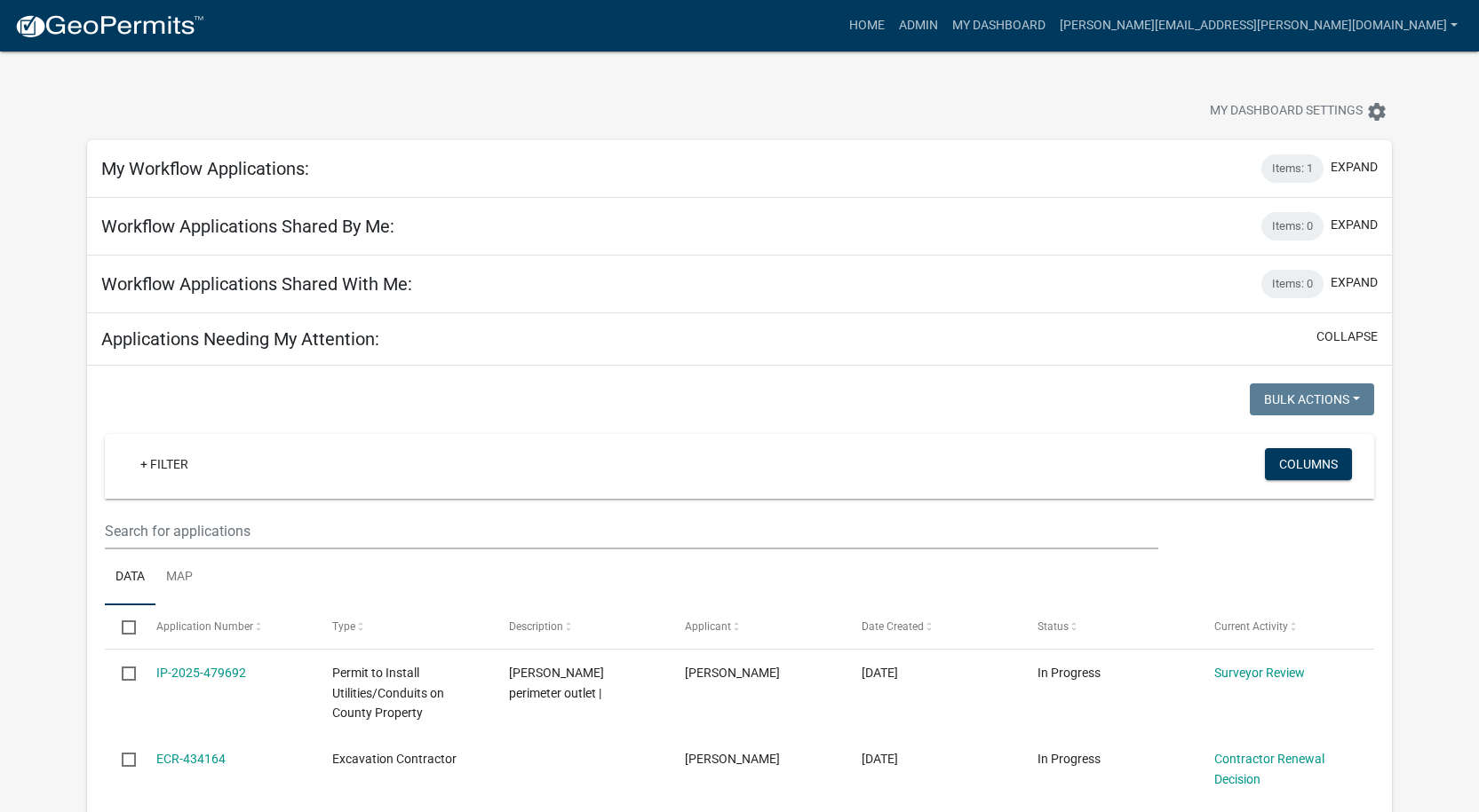 This screenshot has width=1479, height=812. What do you see at coordinates (130, 578) in the screenshot?
I see `a: Data` at bounding box center [130, 578].